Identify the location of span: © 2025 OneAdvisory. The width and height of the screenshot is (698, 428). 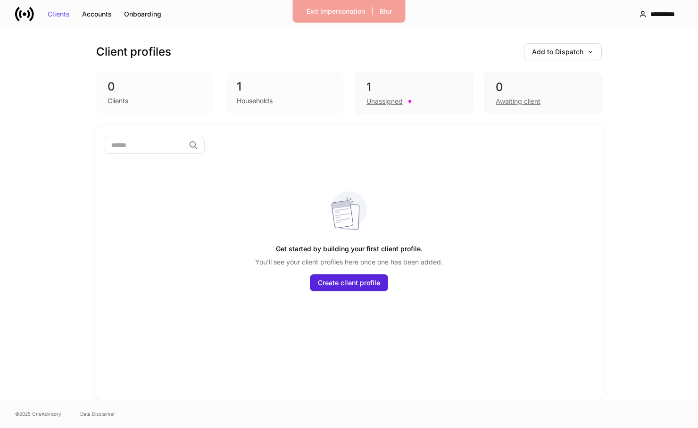
(38, 414).